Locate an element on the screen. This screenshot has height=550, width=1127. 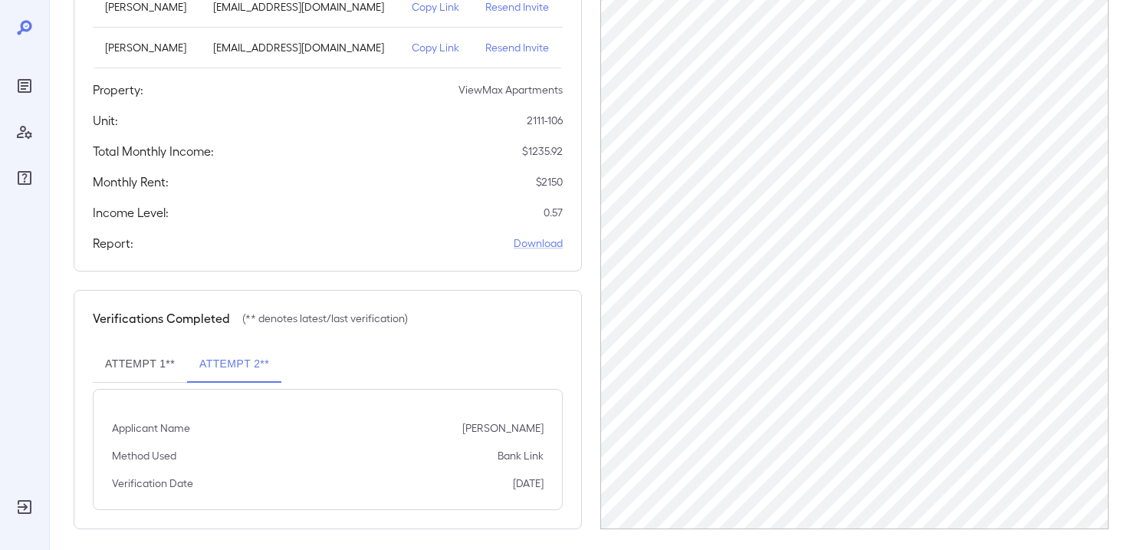
p: (** denotes latest/last verification) is located at coordinates (325, 318).